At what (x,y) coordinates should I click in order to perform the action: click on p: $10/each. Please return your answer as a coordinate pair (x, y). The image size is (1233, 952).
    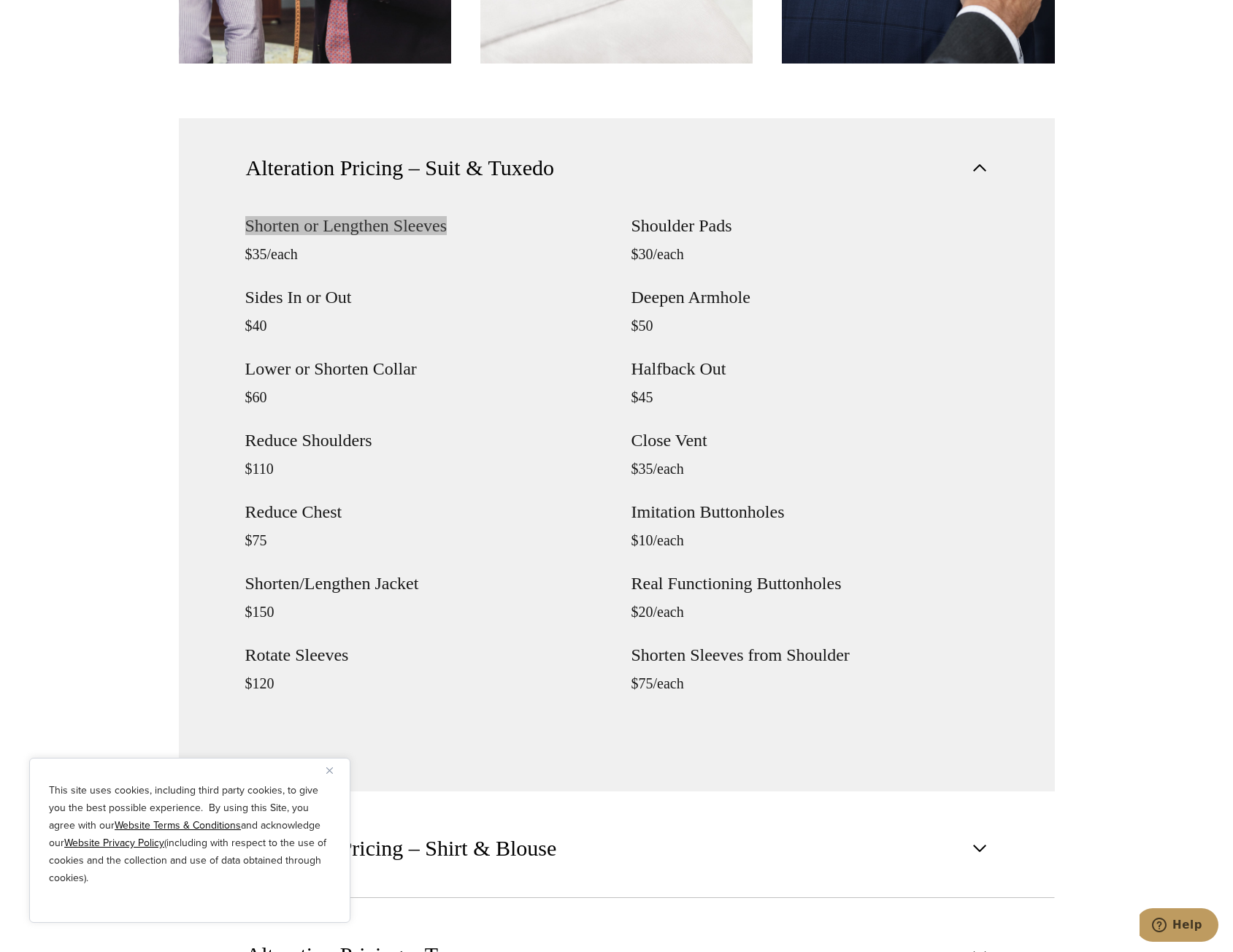
    Looking at the image, I should click on (810, 541).